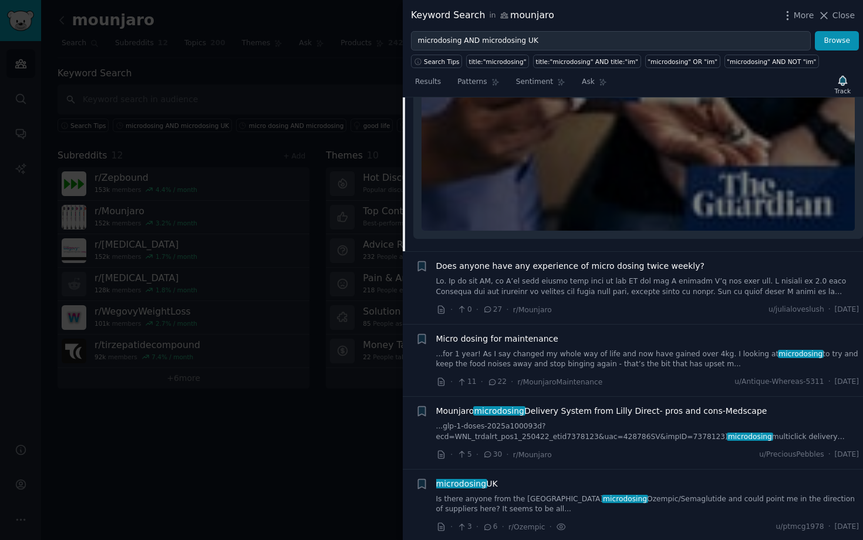 This screenshot has width=863, height=540. I want to click on span: 30, so click(492, 455).